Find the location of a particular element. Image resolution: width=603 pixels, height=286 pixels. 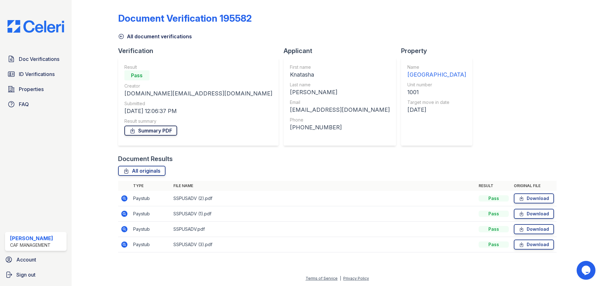

div: Submitted is located at coordinates (198, 104).